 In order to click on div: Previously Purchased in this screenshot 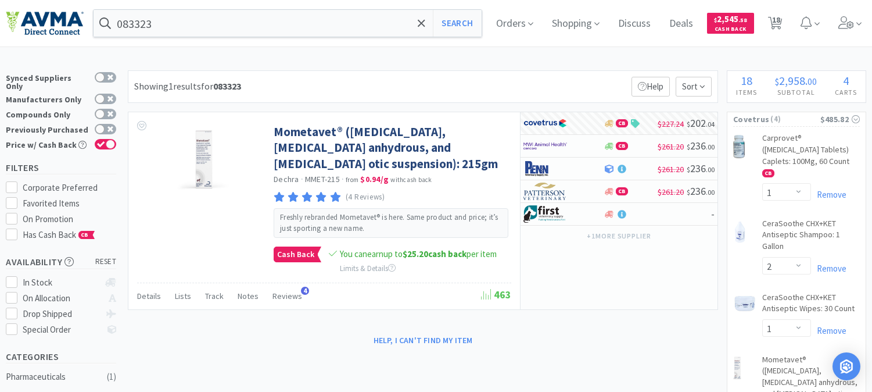, I will do `click(47, 128)`.